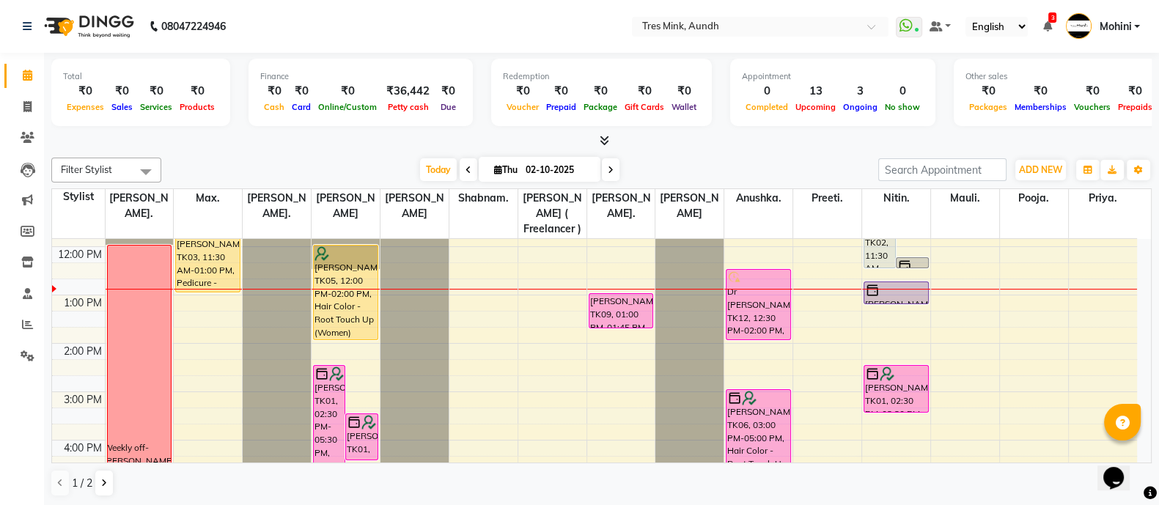 This screenshot has width=1159, height=505. Describe the element at coordinates (833, 76) in the screenshot. I see `div: Appointment` at that location.